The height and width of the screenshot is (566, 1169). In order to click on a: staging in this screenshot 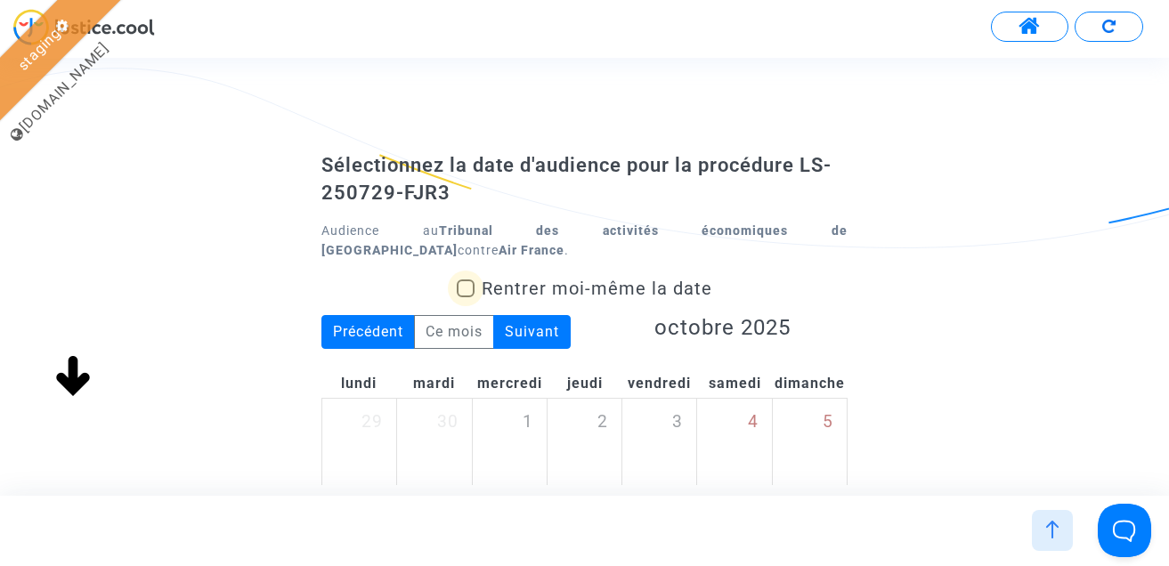, I will do `click(39, 49)`.